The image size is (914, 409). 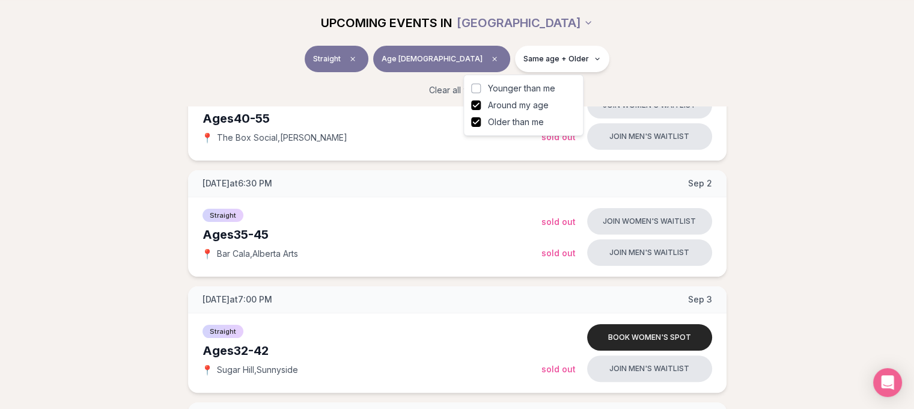 I want to click on button: Younger than me, so click(x=476, y=88).